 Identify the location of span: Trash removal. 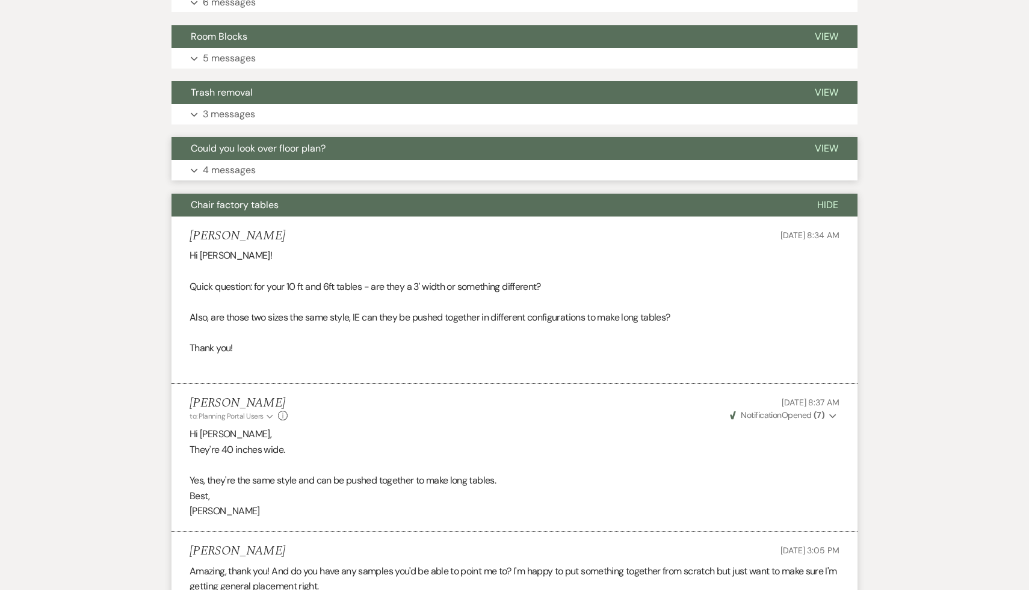
(221, 92).